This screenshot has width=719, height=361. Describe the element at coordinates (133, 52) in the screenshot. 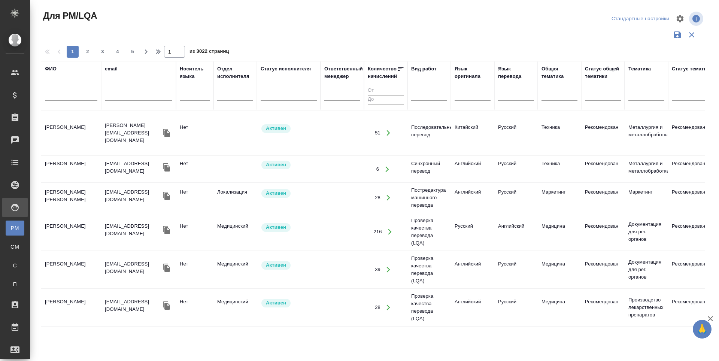

I see `span: 5` at that location.